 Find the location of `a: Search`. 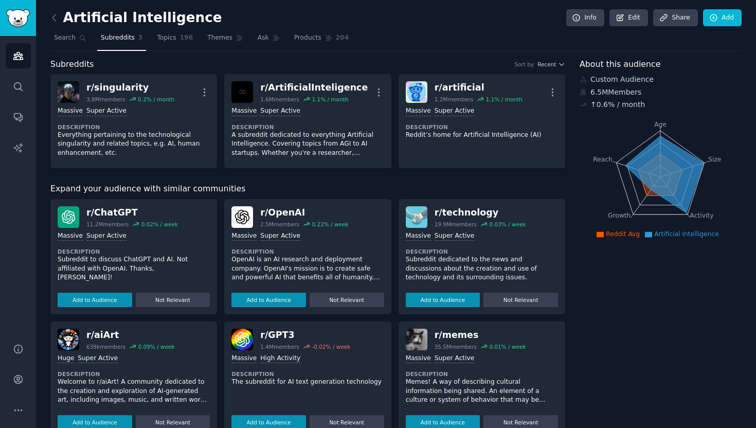

a: Search is located at coordinates (70, 40).